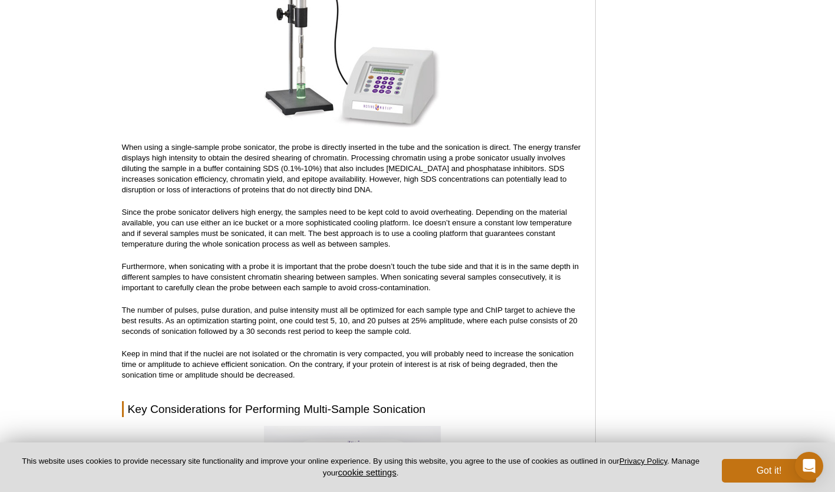 This screenshot has width=835, height=492. What do you see at coordinates (352, 169) in the screenshot?
I see `p: When using a single-sample probe sonicator, the probe is directly inserted in the tube and the so...` at bounding box center [352, 169].